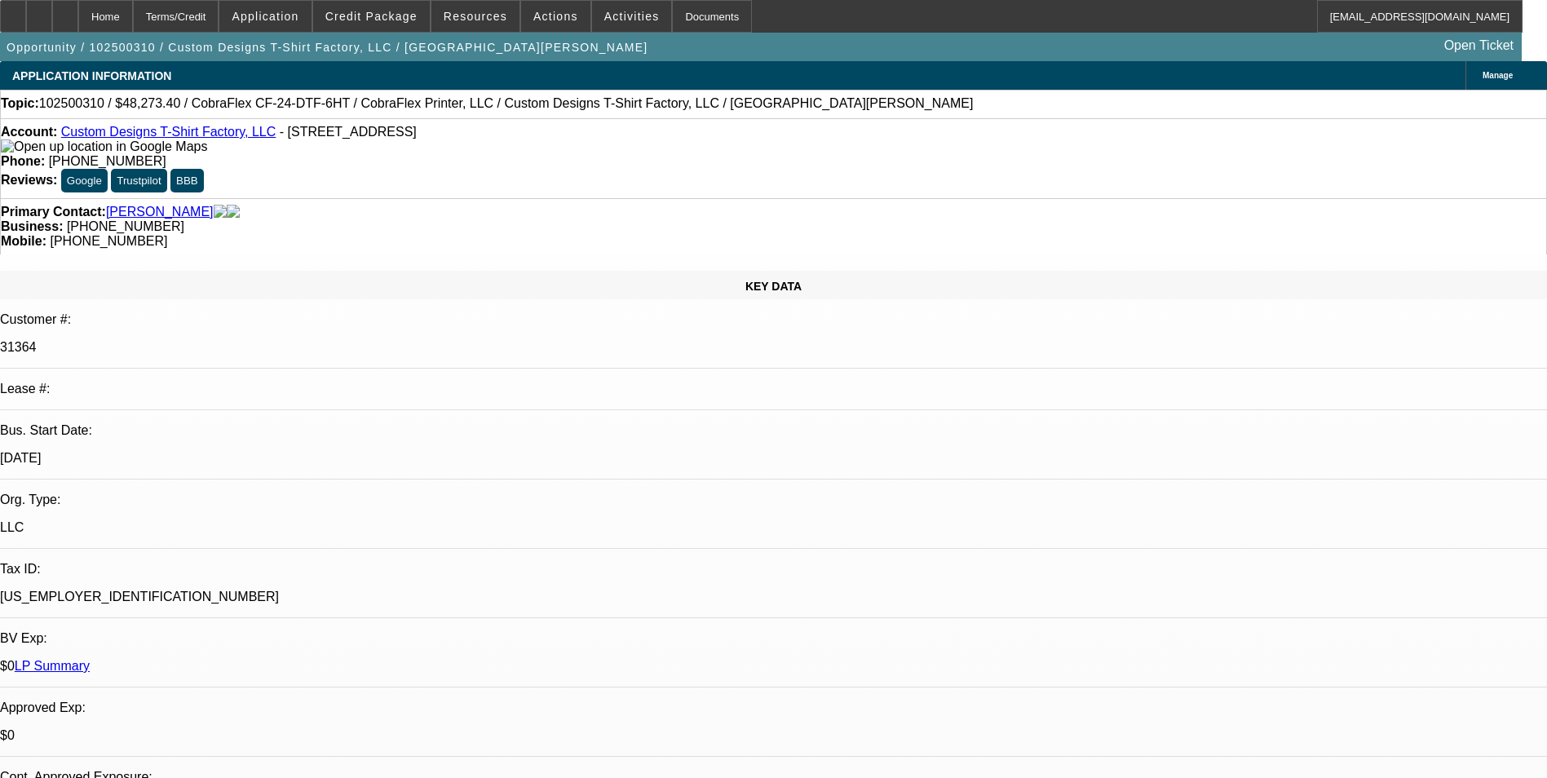  What do you see at coordinates (1479, 46) in the screenshot?
I see `a: Open Ticket` at bounding box center [1479, 46].